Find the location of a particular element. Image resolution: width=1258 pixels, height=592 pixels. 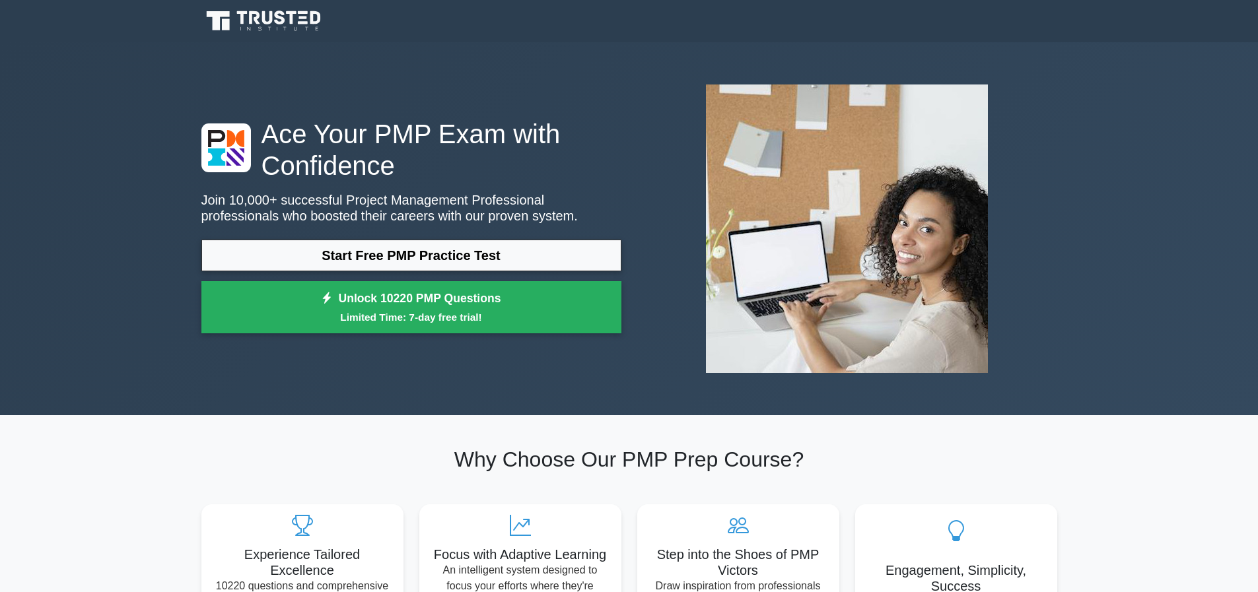

a: Unlock 10220 PMP QuestionsLimited Time: 7-day free trial! is located at coordinates (411, 308).